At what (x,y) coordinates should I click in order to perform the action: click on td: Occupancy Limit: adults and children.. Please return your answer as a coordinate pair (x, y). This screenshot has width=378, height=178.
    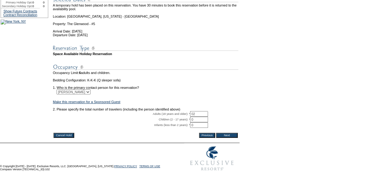
    Looking at the image, I should click on (145, 73).